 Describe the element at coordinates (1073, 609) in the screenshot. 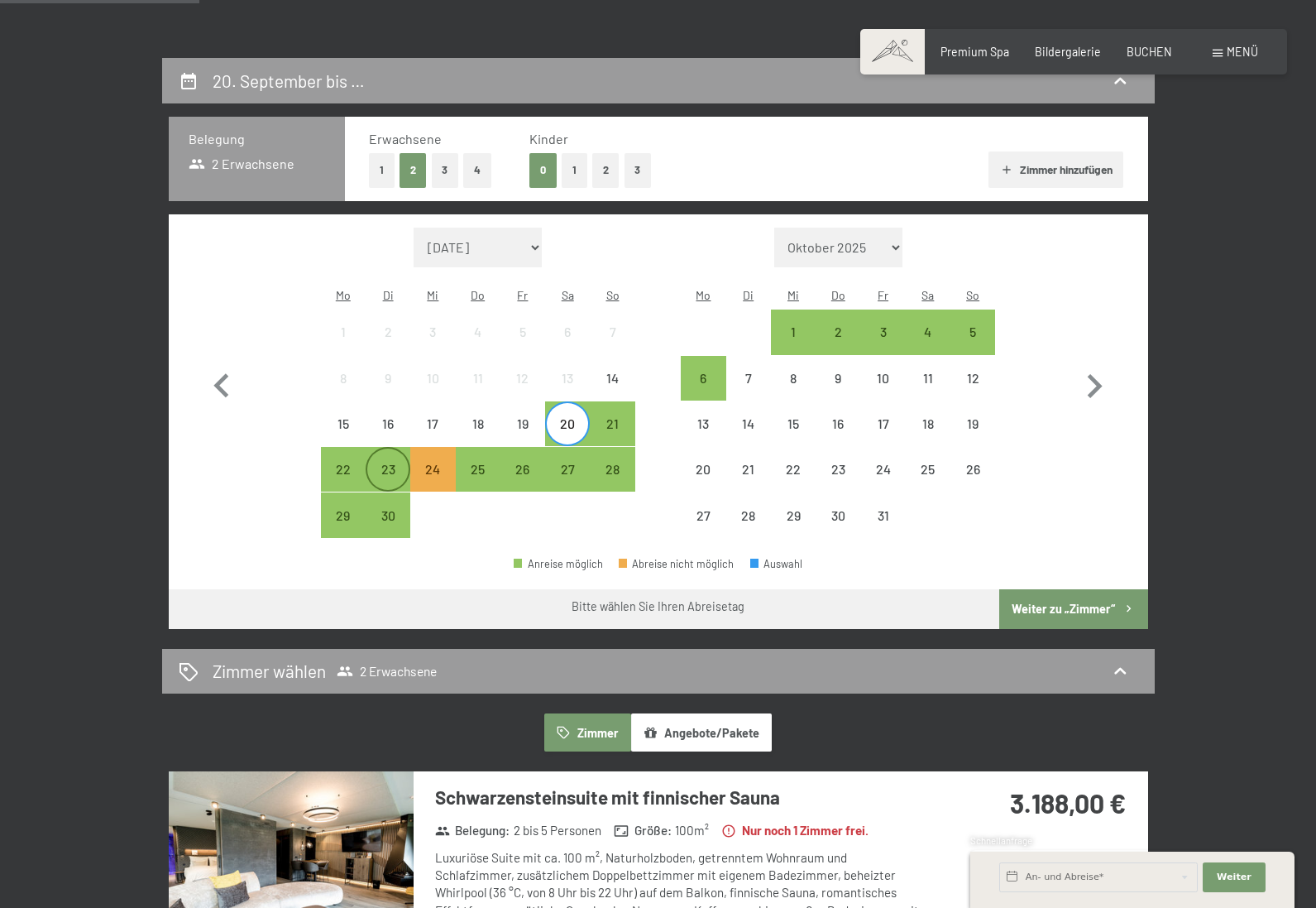

I see `button: Weiter zu „Zimmer“` at that location.